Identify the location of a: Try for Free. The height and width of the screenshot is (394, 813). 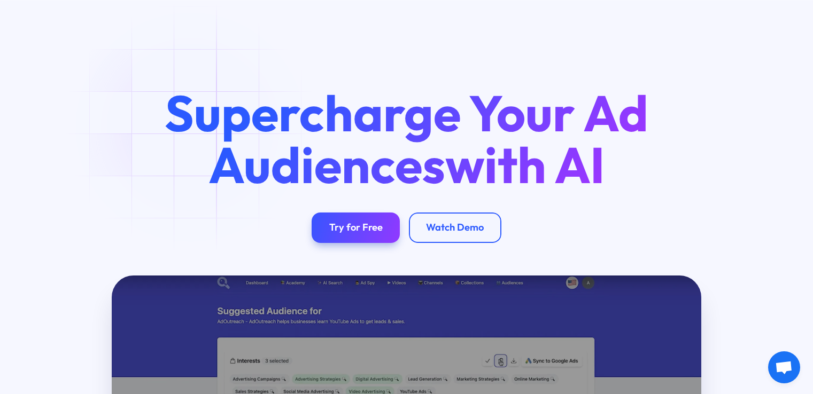
(355, 228).